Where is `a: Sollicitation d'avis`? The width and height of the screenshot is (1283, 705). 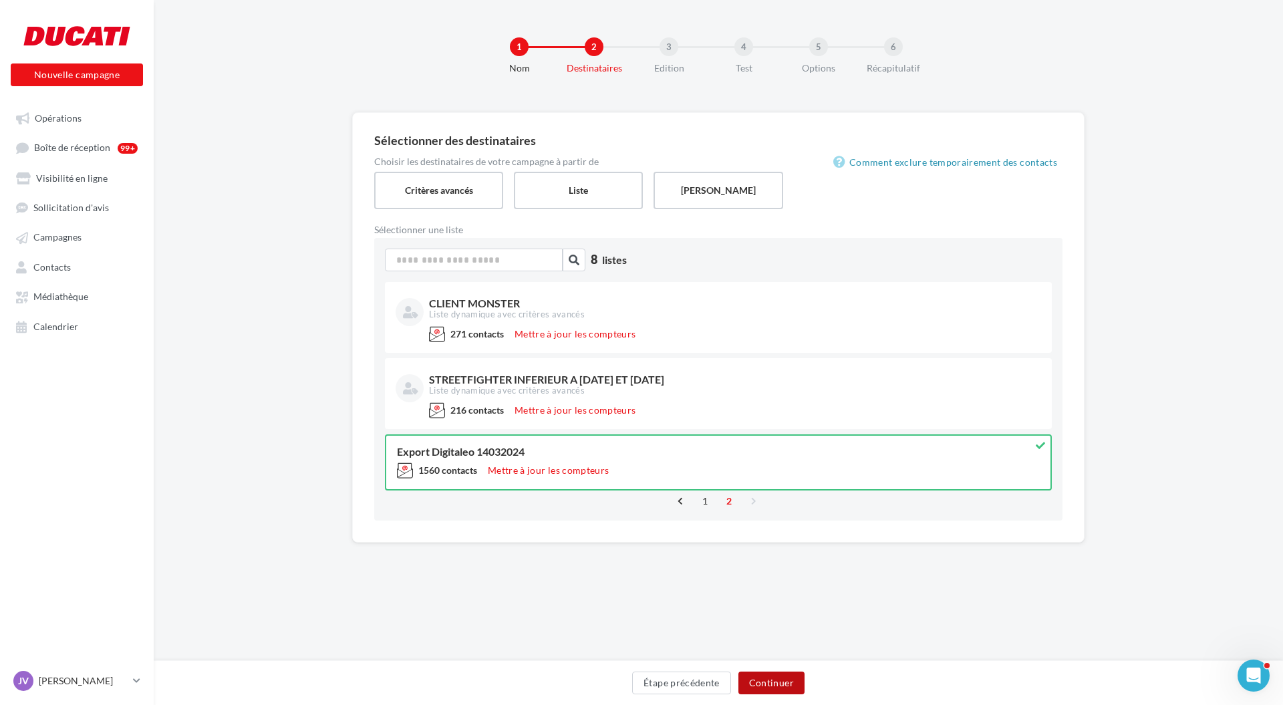 a: Sollicitation d'avis is located at coordinates (77, 207).